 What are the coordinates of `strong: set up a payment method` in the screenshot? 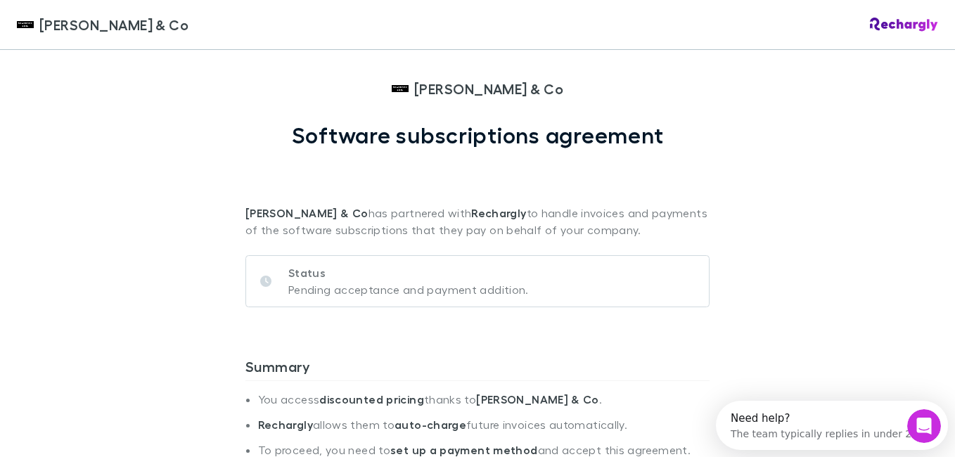 It's located at (464, 450).